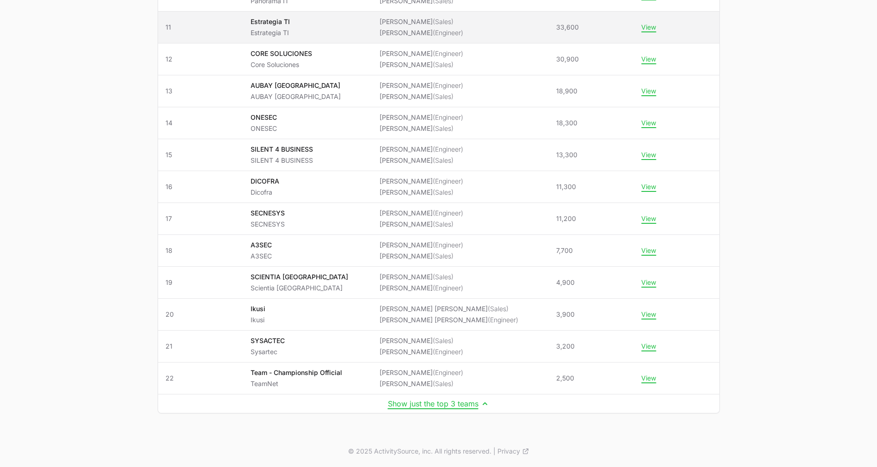 This screenshot has height=467, width=877. What do you see at coordinates (281, 65) in the screenshot?
I see `p: Core Soluciones` at bounding box center [281, 65].